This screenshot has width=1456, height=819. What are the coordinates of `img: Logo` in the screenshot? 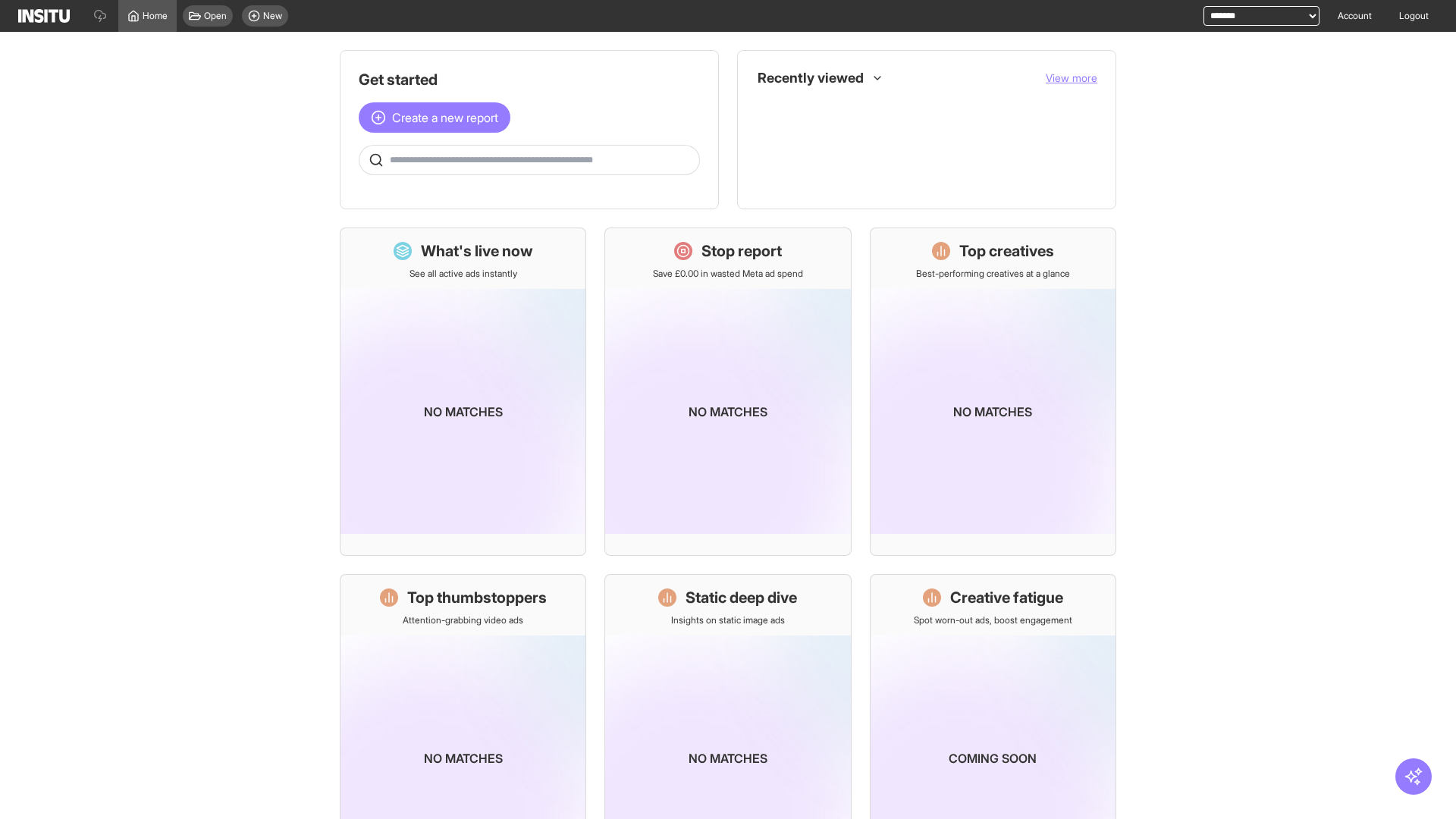 It's located at (44, 16).